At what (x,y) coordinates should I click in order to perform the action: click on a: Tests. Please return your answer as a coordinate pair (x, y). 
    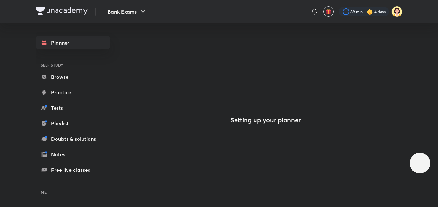
    Looking at the image, I should click on (73, 108).